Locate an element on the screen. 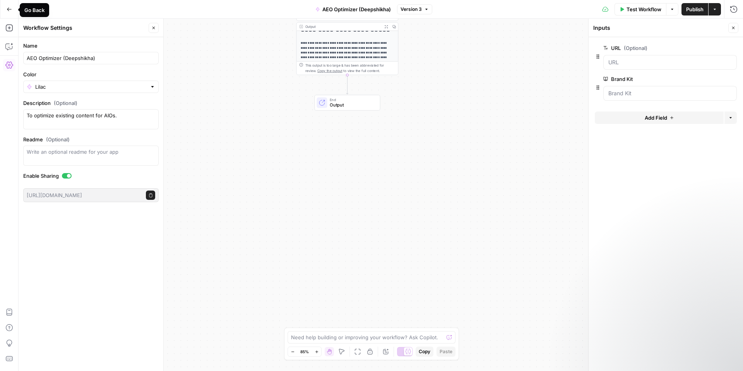 This screenshot has height=371, width=743. button: Publish is located at coordinates (695, 9).